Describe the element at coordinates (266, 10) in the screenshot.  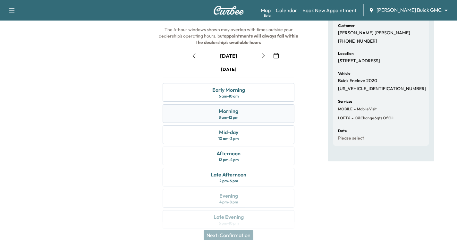
I see `a: MapBeta` at that location.